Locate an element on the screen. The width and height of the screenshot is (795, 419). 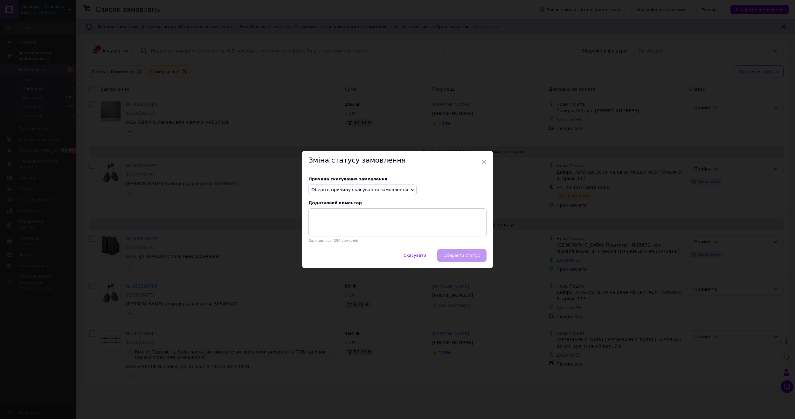
p: Залишилось: 250 символів is located at coordinates (398, 240).